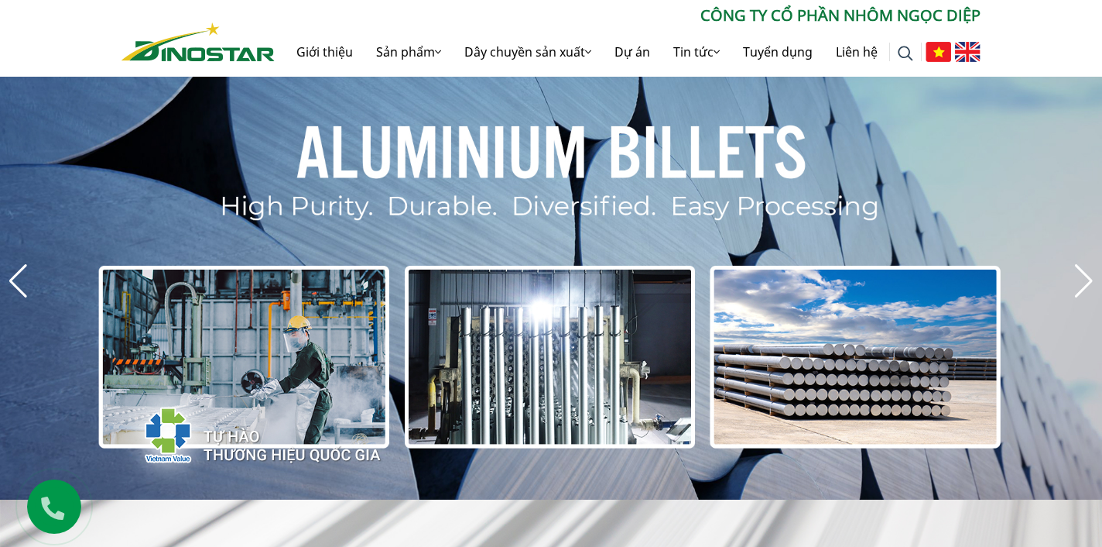 Image resolution: width=1102 pixels, height=547 pixels. What do you see at coordinates (241, 431) in the screenshot?
I see `img: thqg` at bounding box center [241, 431].